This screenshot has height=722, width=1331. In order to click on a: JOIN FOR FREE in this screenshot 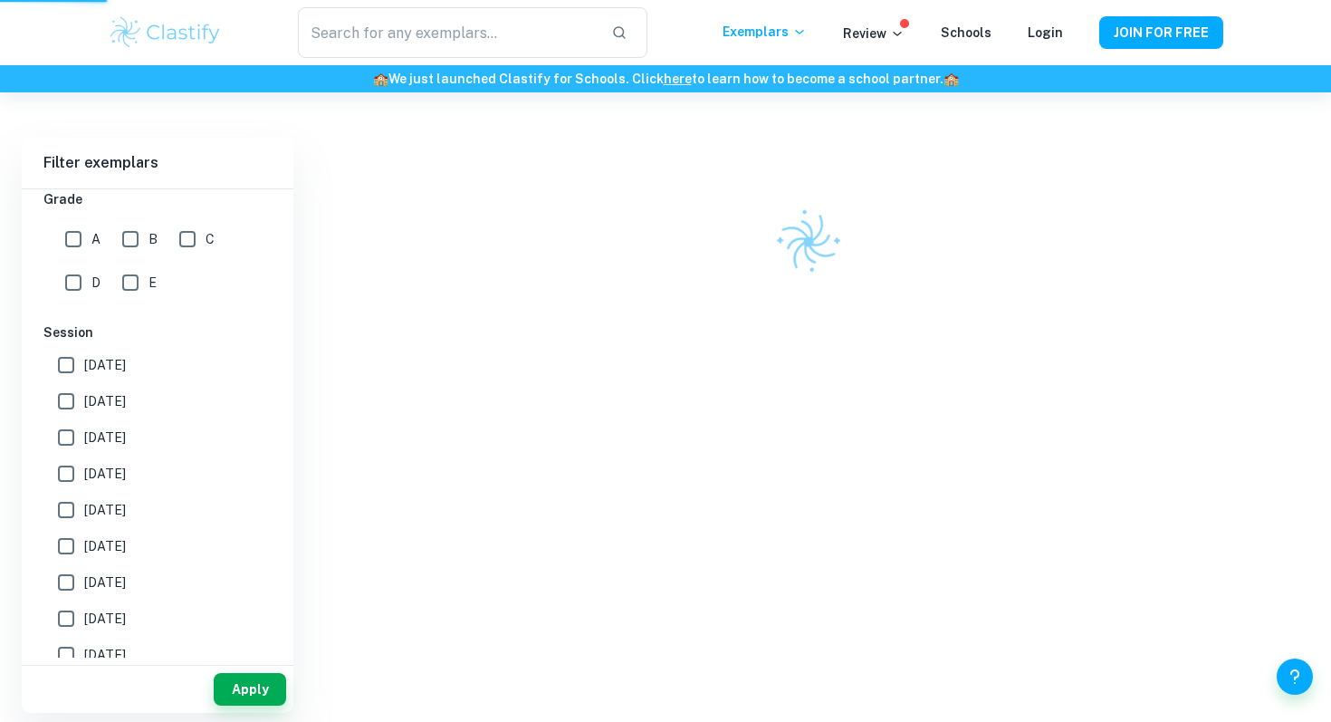, I will do `click(1161, 33)`.